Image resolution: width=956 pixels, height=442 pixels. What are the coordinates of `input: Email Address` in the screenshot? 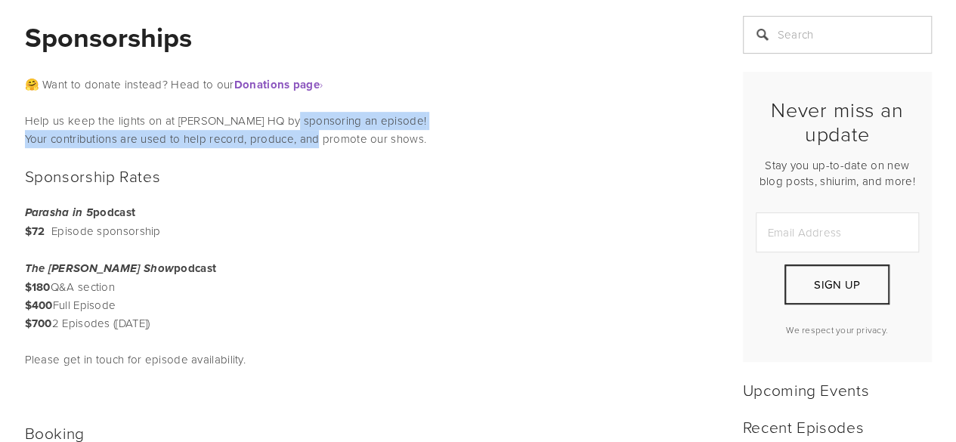 It's located at (837, 232).